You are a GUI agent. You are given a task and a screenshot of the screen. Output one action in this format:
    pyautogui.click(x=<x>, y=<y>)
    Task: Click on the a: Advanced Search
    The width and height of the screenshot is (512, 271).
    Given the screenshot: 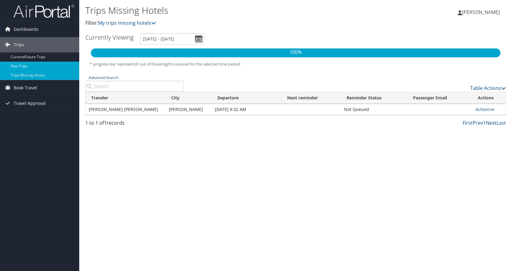 What is the action you would take?
    pyautogui.click(x=103, y=77)
    